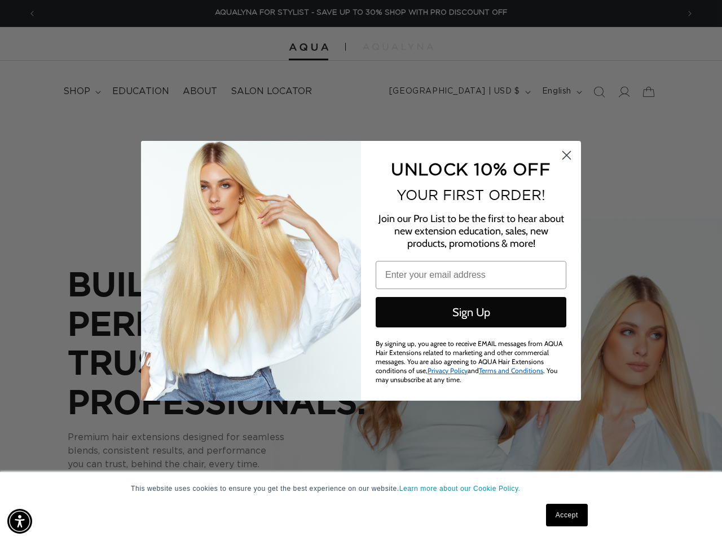  Describe the element at coordinates (471, 275) in the screenshot. I see `input: Enter your email address` at that location.